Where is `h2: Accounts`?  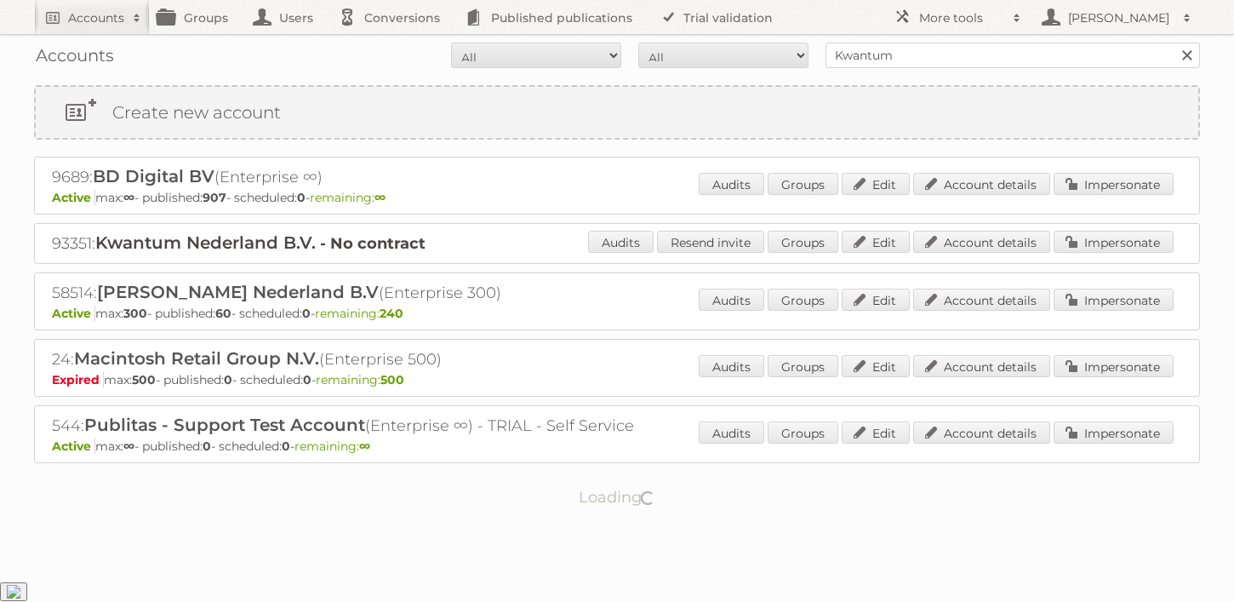
h2: Accounts is located at coordinates (96, 18).